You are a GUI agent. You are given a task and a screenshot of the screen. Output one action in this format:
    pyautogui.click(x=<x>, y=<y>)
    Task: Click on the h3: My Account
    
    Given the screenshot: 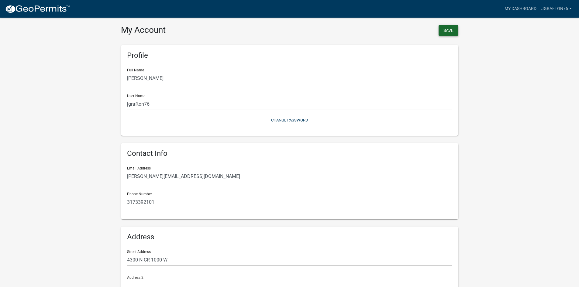 What is the action you would take?
    pyautogui.click(x=203, y=30)
    